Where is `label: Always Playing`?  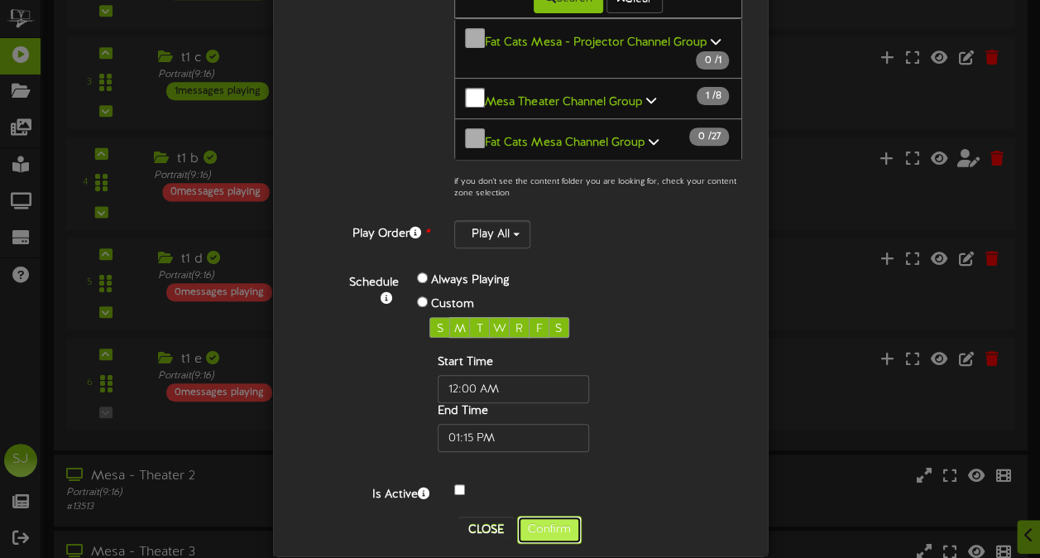
label: Always Playing is located at coordinates (470, 280).